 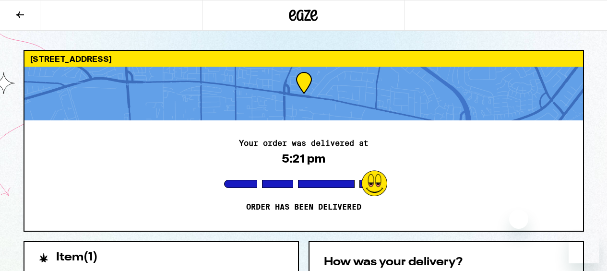 I want to click on h2: Item ( 1 ), so click(x=77, y=258).